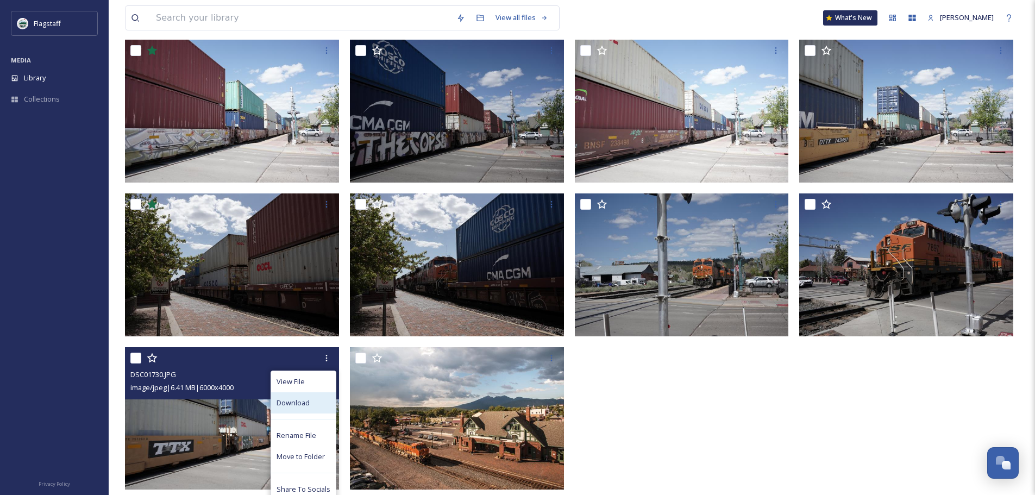 The height and width of the screenshot is (495, 1035). What do you see at coordinates (457, 264) in the screenshot?
I see `img: DSC01710.JPG` at bounding box center [457, 264].